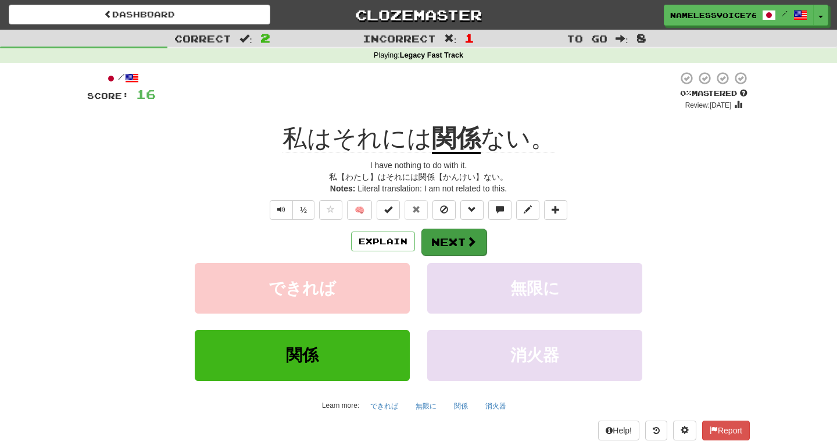 Image resolution: width=837 pixels, height=441 pixels. Describe the element at coordinates (331, 210) in the screenshot. I see `button: Favorite sentence (alt+f)` at that location.